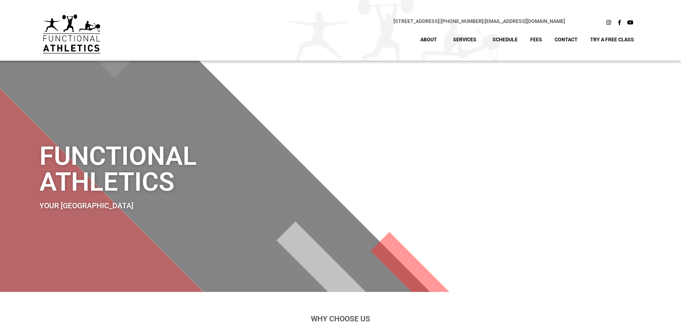 This screenshot has height=330, width=681. Describe the element at coordinates (467, 40) in the screenshot. I see `a: Services` at that location.